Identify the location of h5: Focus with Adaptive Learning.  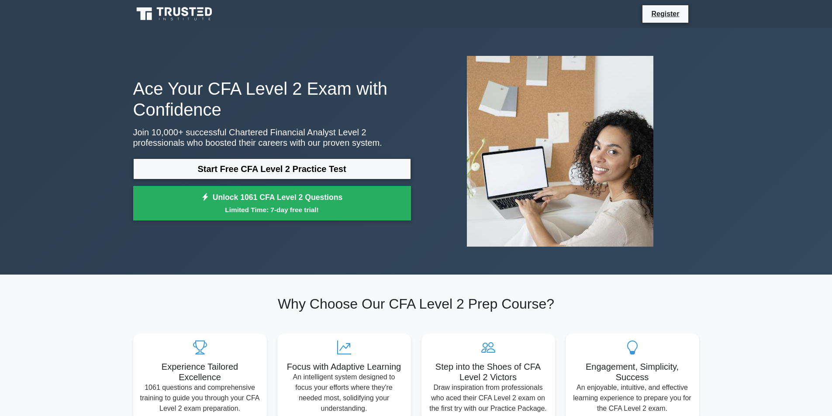
(344, 367).